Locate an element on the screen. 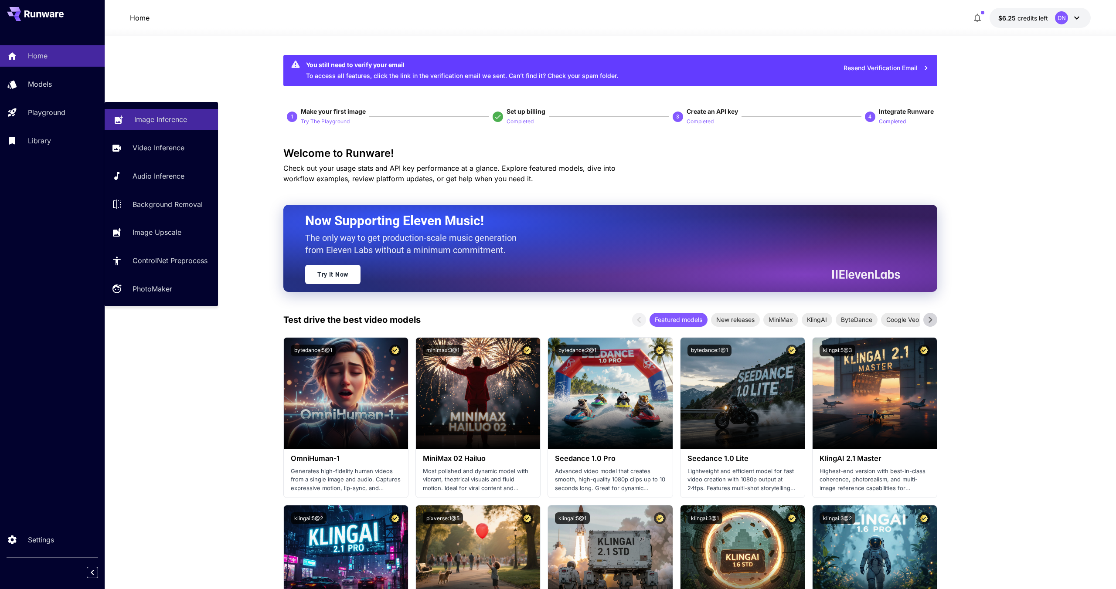 This screenshot has height=589, width=1116. p: Video Inference is located at coordinates (158, 148).